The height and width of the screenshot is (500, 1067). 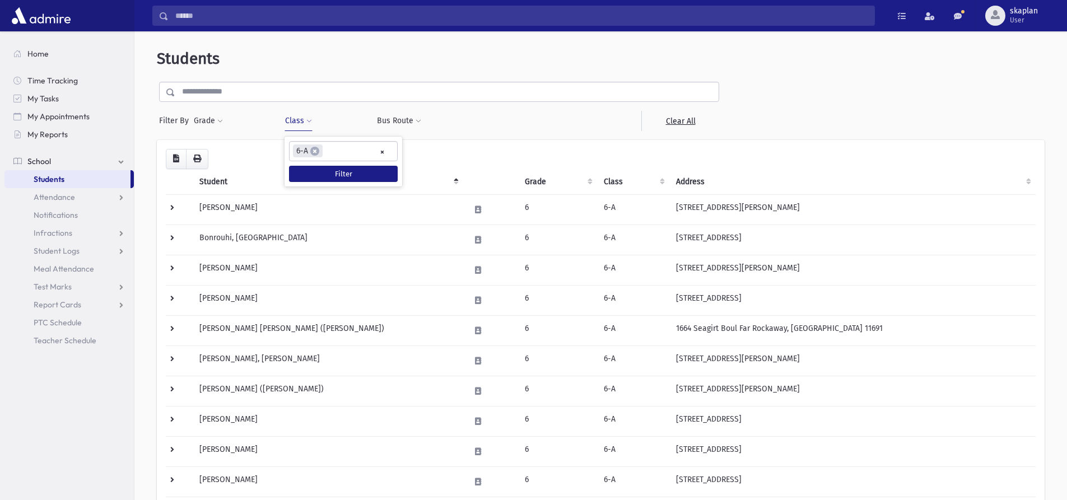 I want to click on span: Notifications, so click(x=55, y=215).